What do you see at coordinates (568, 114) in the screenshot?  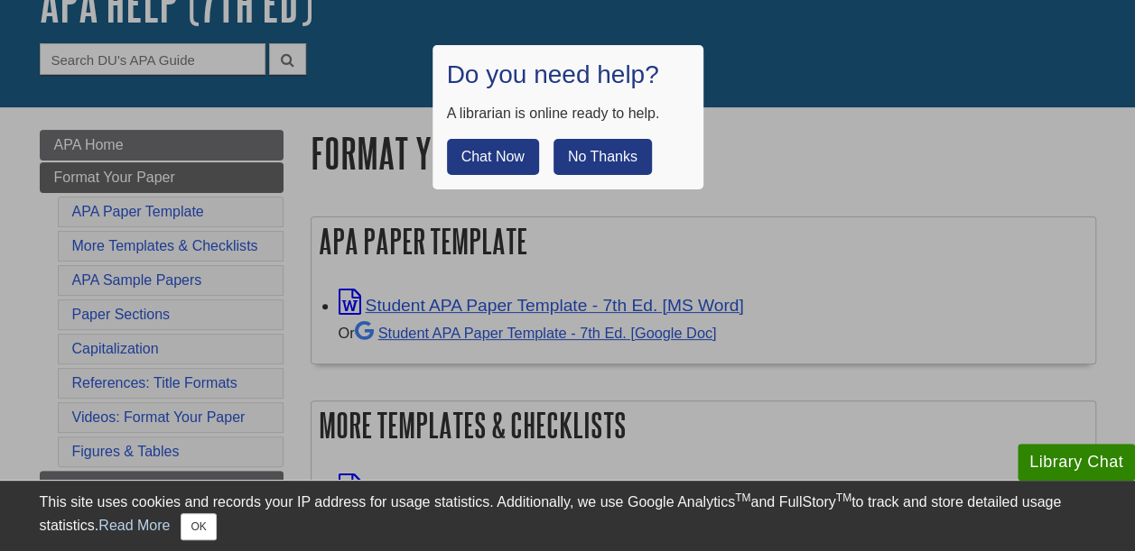 I see `div: A librarian is online ready to help.` at bounding box center [568, 114].